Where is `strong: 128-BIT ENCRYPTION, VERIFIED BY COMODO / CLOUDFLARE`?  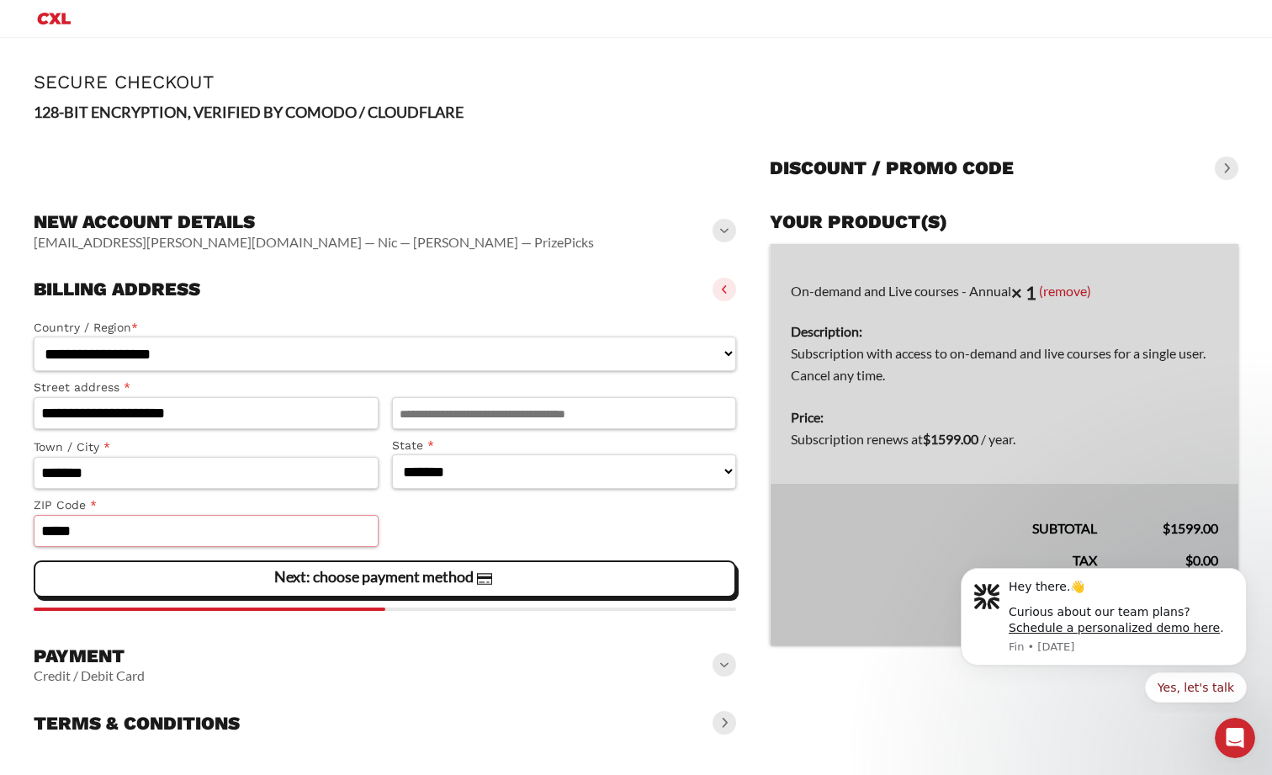
strong: 128-BIT ENCRYPTION, VERIFIED BY COMODO / CLOUDFLARE is located at coordinates (248, 112).